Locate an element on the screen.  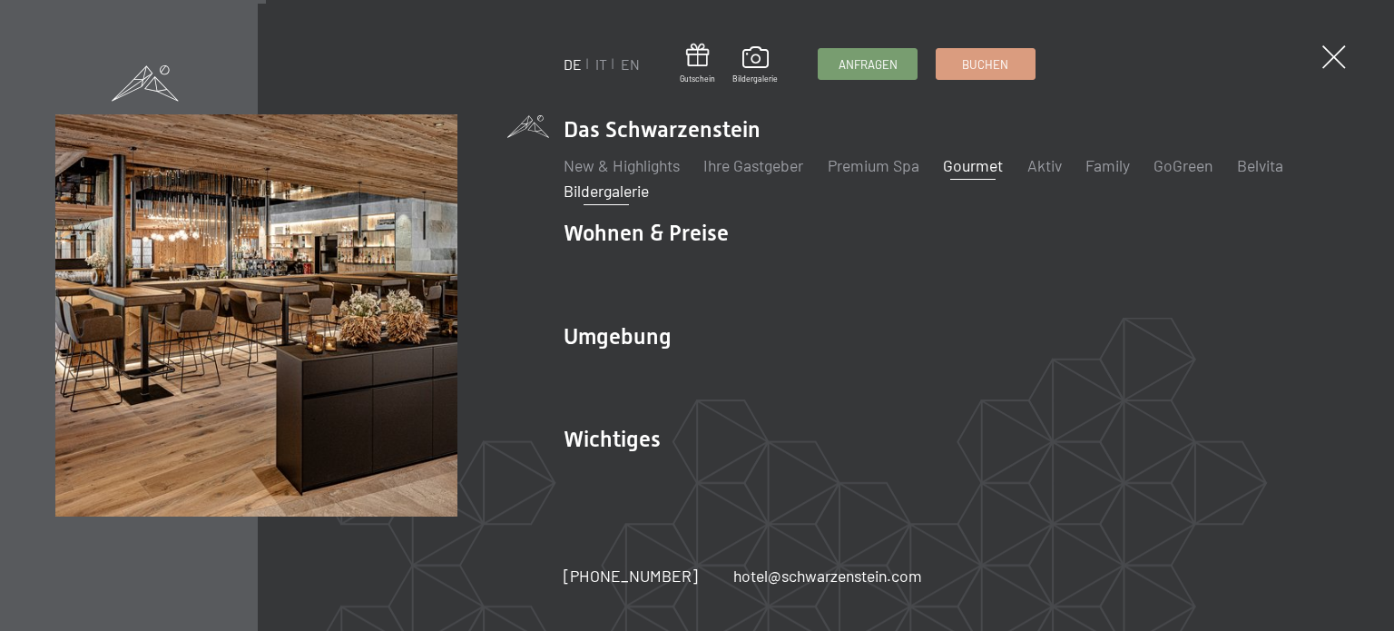
a: Premium Spa is located at coordinates (873, 165).